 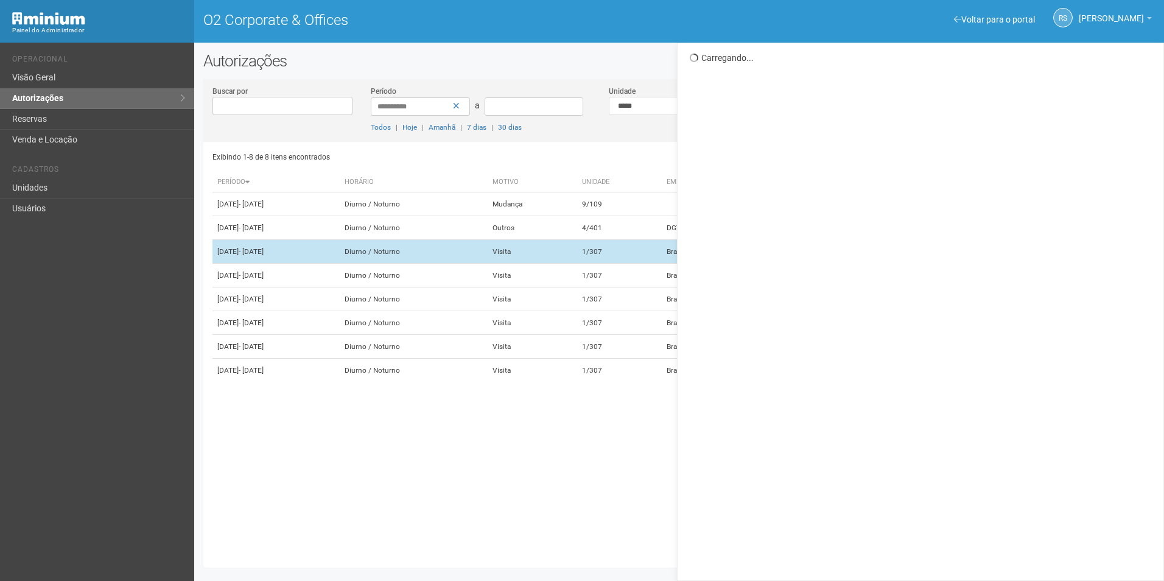 I want to click on a: Voltar para o portal, so click(x=994, y=19).